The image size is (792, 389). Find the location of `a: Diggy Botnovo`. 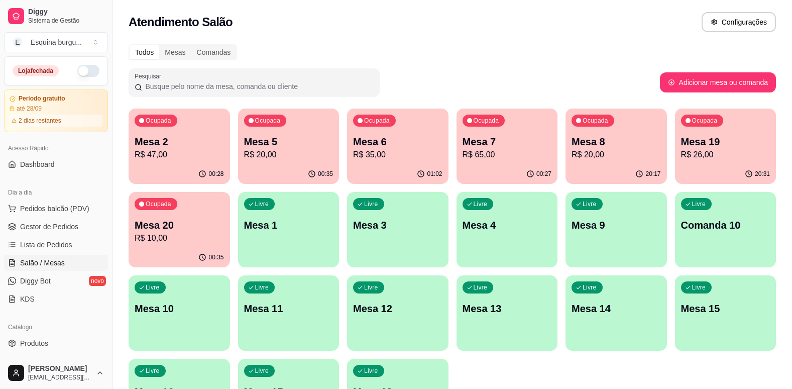

a: Diggy Botnovo is located at coordinates (56, 281).